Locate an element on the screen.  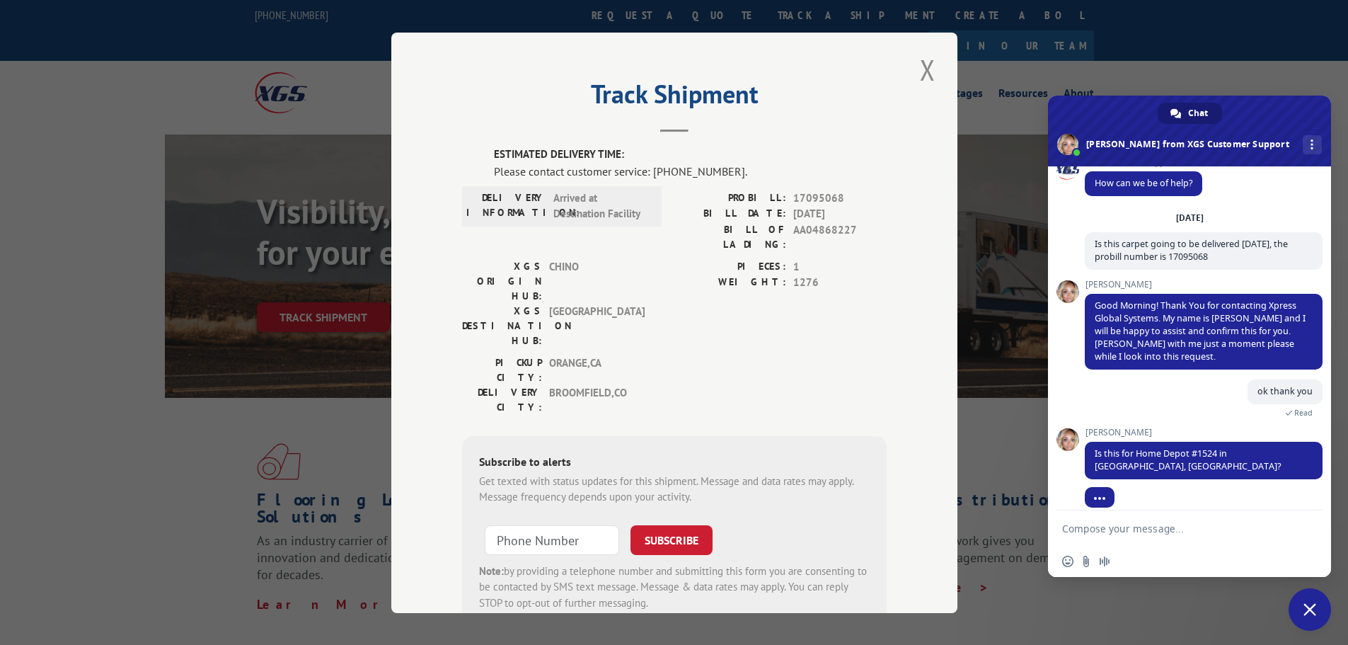
strong: Note: is located at coordinates (491, 570).